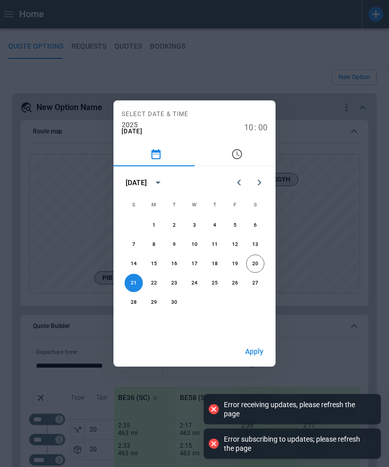  I want to click on button: 25, so click(215, 283).